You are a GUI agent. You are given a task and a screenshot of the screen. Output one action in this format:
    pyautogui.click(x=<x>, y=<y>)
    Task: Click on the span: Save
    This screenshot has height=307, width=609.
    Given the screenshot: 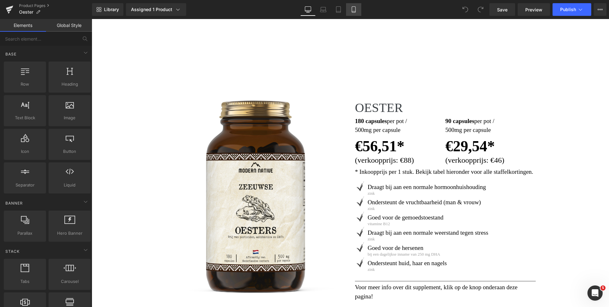 What is the action you would take?
    pyautogui.click(x=502, y=10)
    